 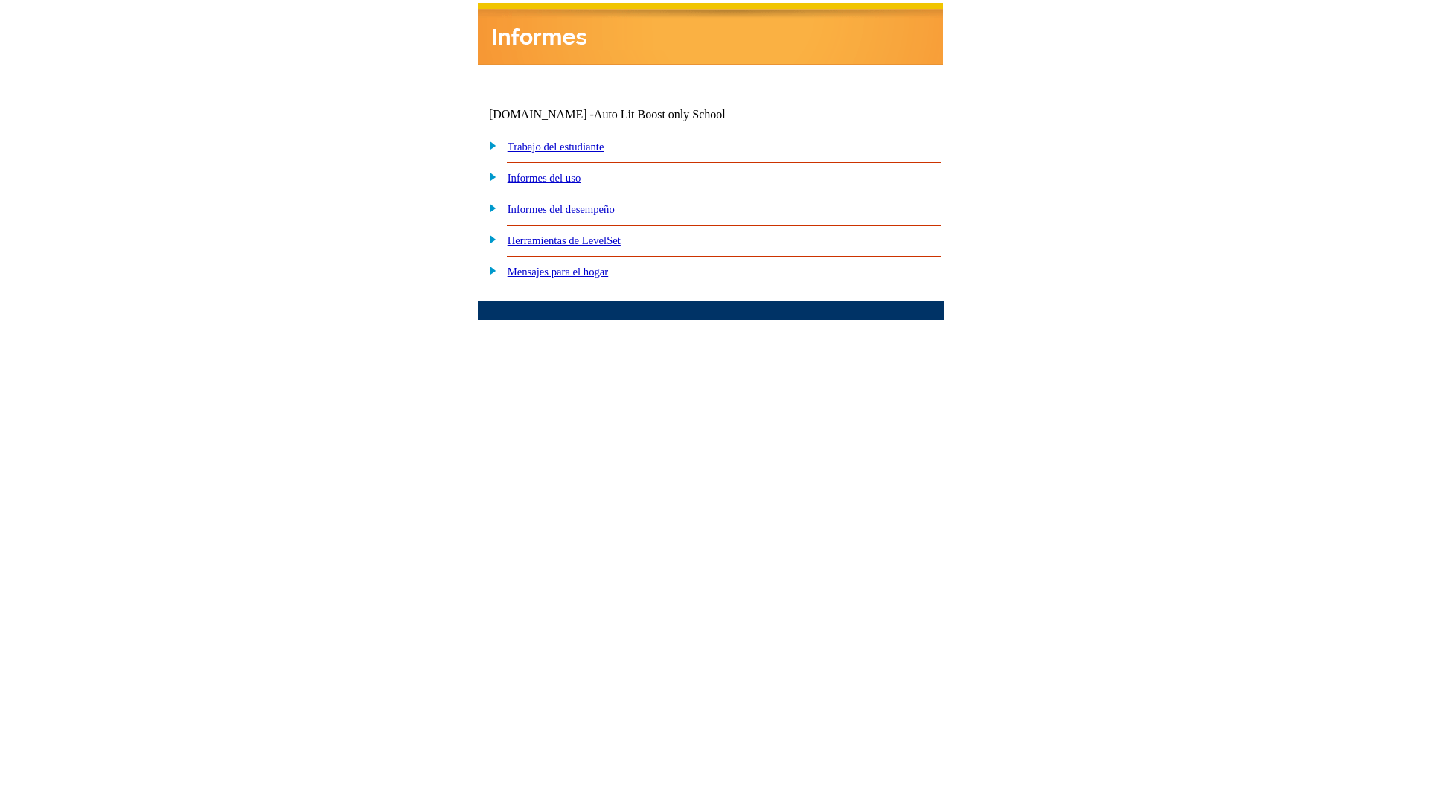 I want to click on nobr: Auto Lit Boost only School, so click(x=659, y=114).